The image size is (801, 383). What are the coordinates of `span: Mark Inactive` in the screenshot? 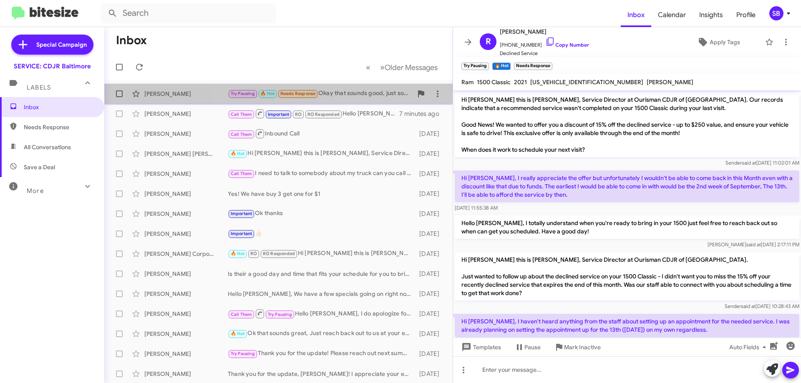 It's located at (583, 348).